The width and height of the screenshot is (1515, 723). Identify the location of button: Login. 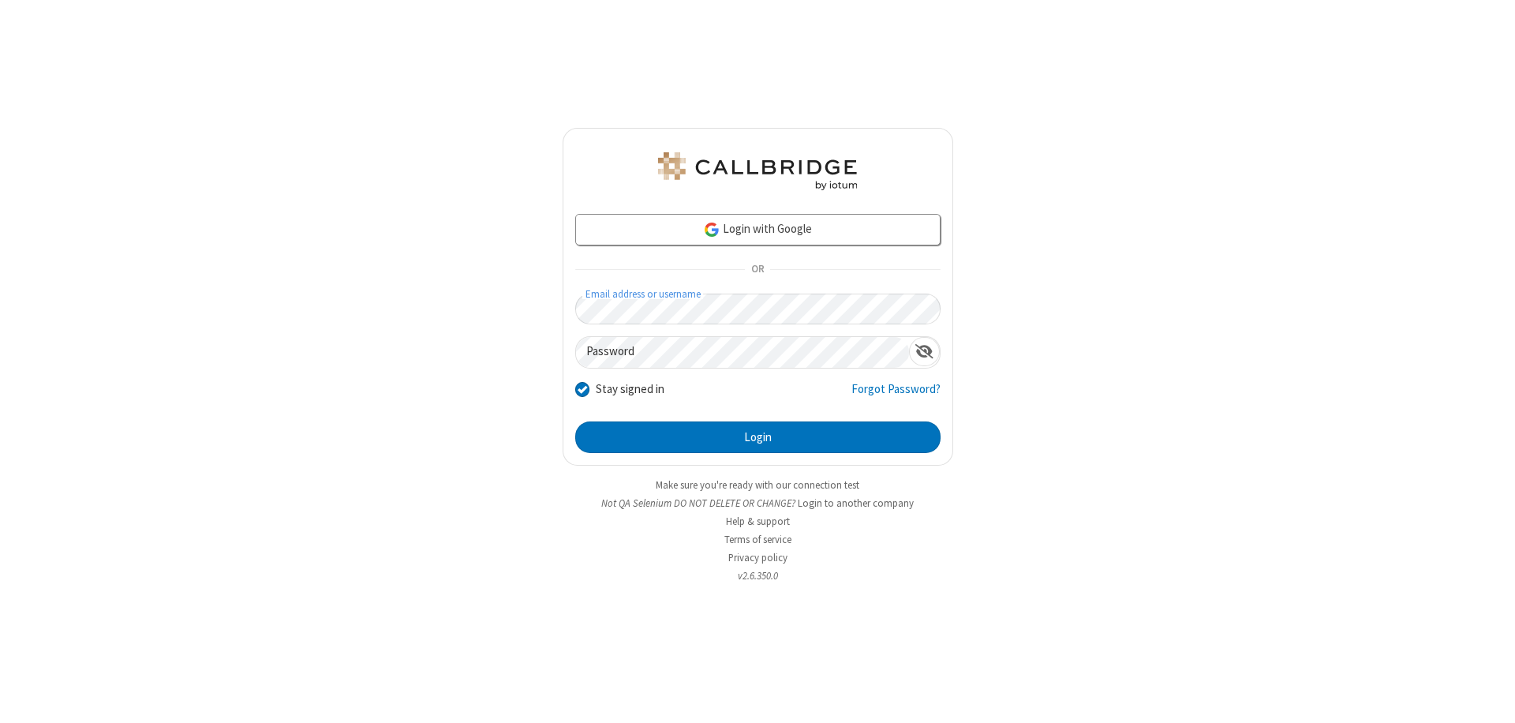
(758, 437).